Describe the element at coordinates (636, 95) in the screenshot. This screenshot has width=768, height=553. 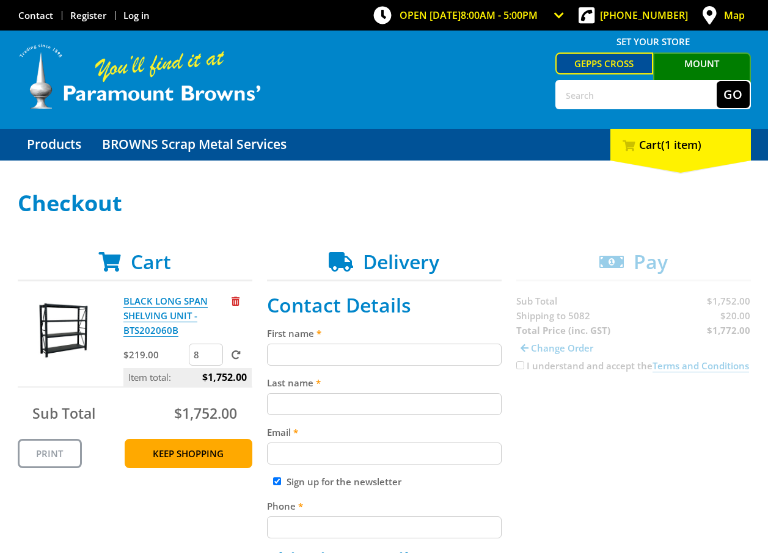
I see `input: Search` at that location.